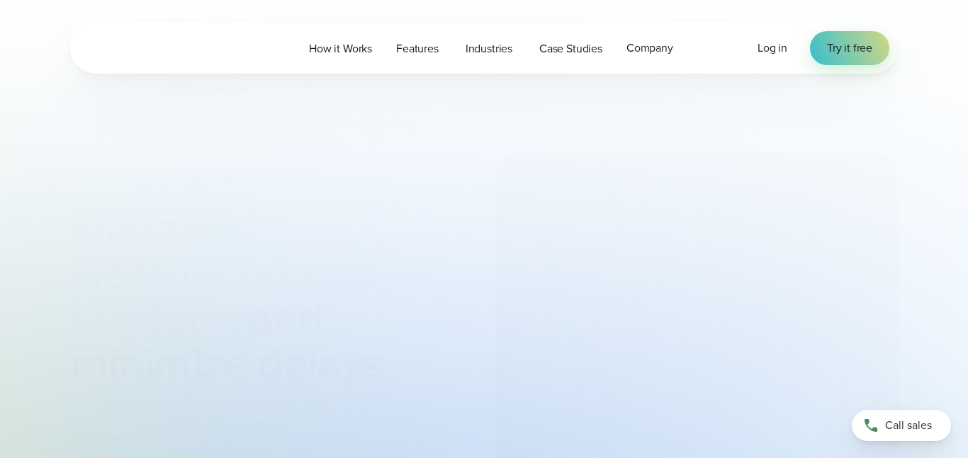  Describe the element at coordinates (650, 48) in the screenshot. I see `span: Company` at that location.